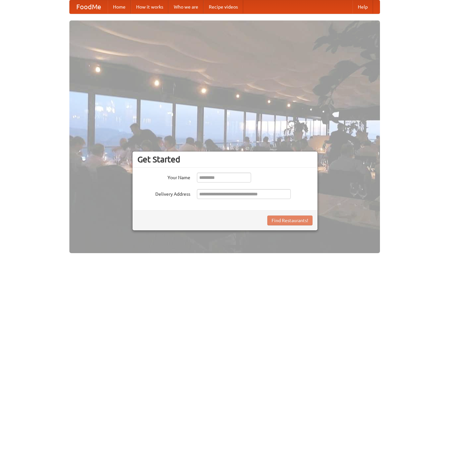  What do you see at coordinates (186, 7) in the screenshot?
I see `a: Who we are` at bounding box center [186, 7].